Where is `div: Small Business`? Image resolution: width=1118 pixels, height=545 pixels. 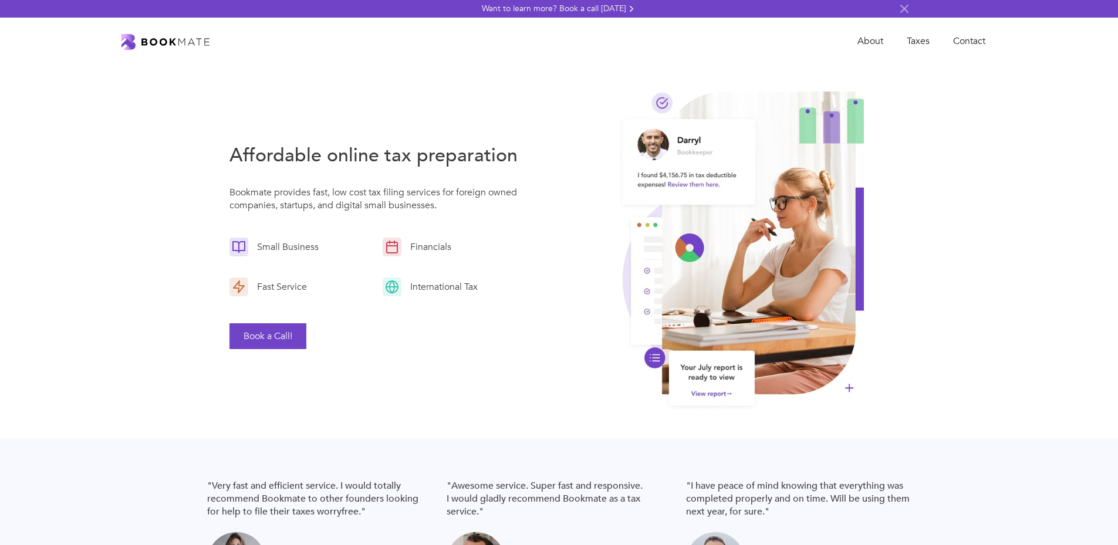
div: Small Business is located at coordinates (285, 247).